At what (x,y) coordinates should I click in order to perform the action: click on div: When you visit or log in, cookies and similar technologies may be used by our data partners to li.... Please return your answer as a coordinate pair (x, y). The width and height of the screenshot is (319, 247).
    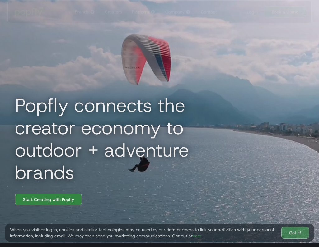
    Looking at the image, I should click on (143, 233).